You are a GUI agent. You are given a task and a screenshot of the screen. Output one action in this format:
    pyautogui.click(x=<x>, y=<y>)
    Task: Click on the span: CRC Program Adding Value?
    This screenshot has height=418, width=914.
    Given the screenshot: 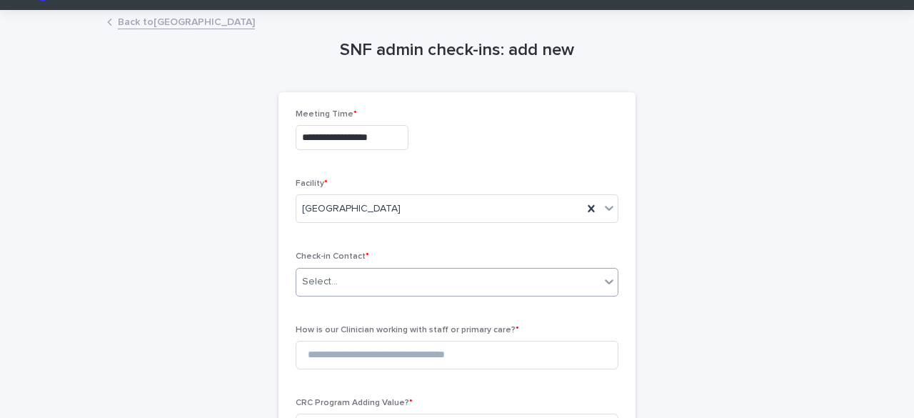 What is the action you would take?
    pyautogui.click(x=354, y=403)
    